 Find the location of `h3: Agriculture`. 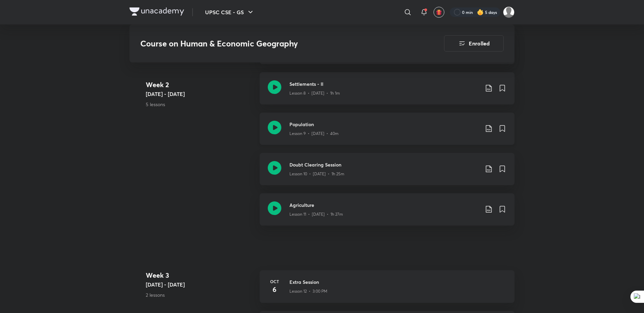

h3: Agriculture is located at coordinates (384, 205).